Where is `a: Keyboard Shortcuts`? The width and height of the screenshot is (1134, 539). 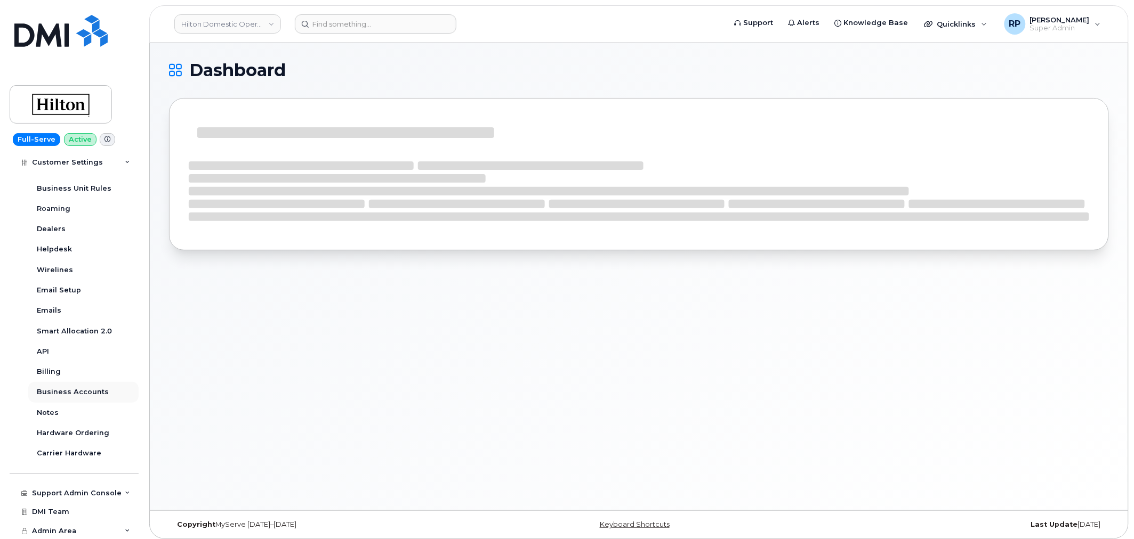
a: Keyboard Shortcuts is located at coordinates (634, 524).